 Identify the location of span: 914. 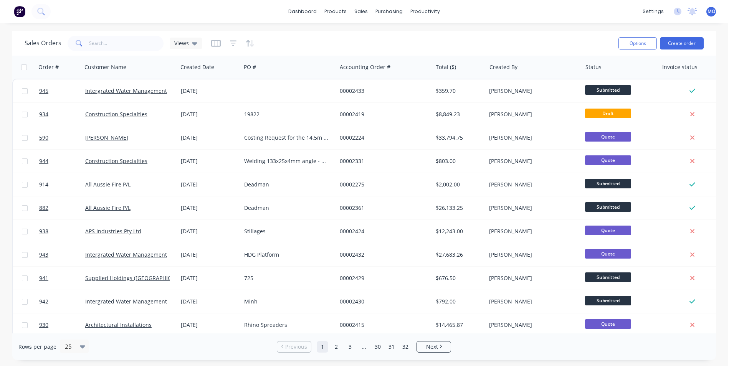
(44, 185).